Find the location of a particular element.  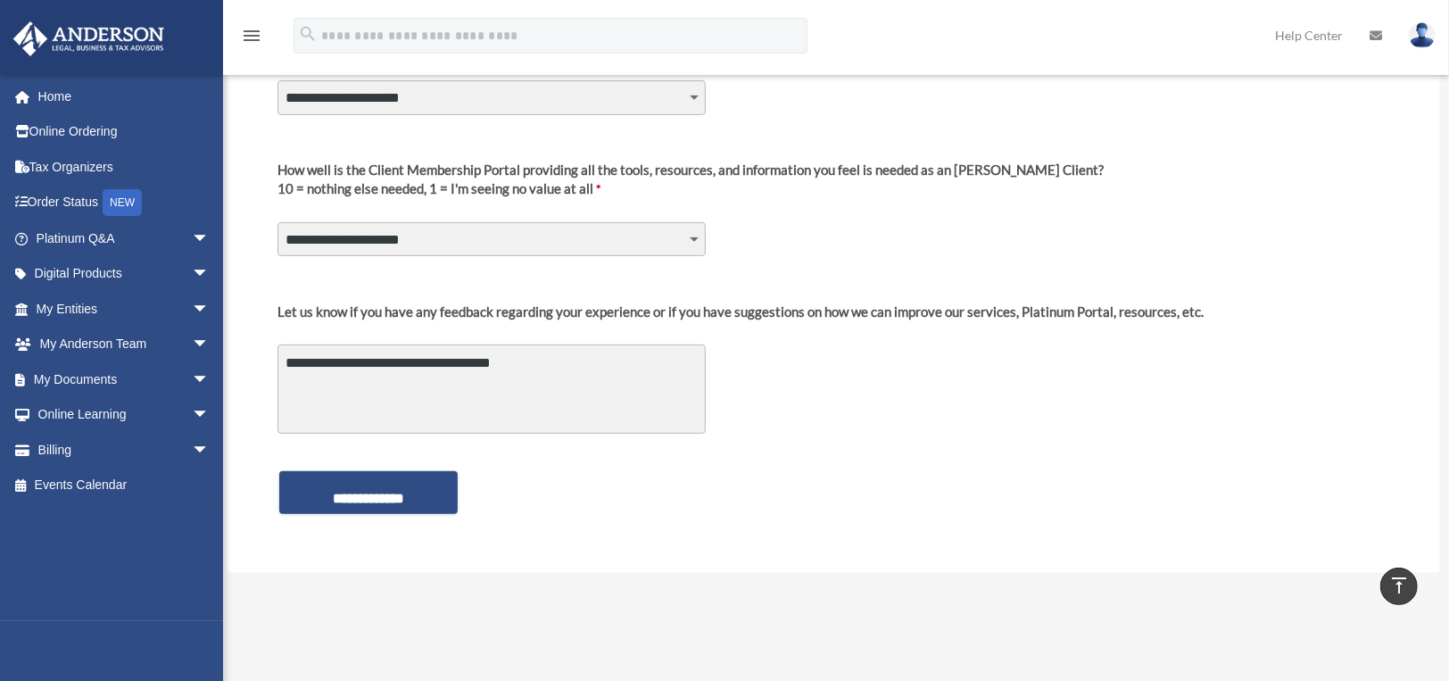

label: 10 = nothing else needed, 1 = I'm seeing no value at all is located at coordinates (691, 186).